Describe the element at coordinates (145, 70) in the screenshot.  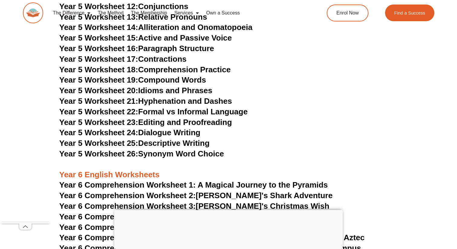
I see `a: Year 5 Worksheet 18:Comprehension Practice` at that location.